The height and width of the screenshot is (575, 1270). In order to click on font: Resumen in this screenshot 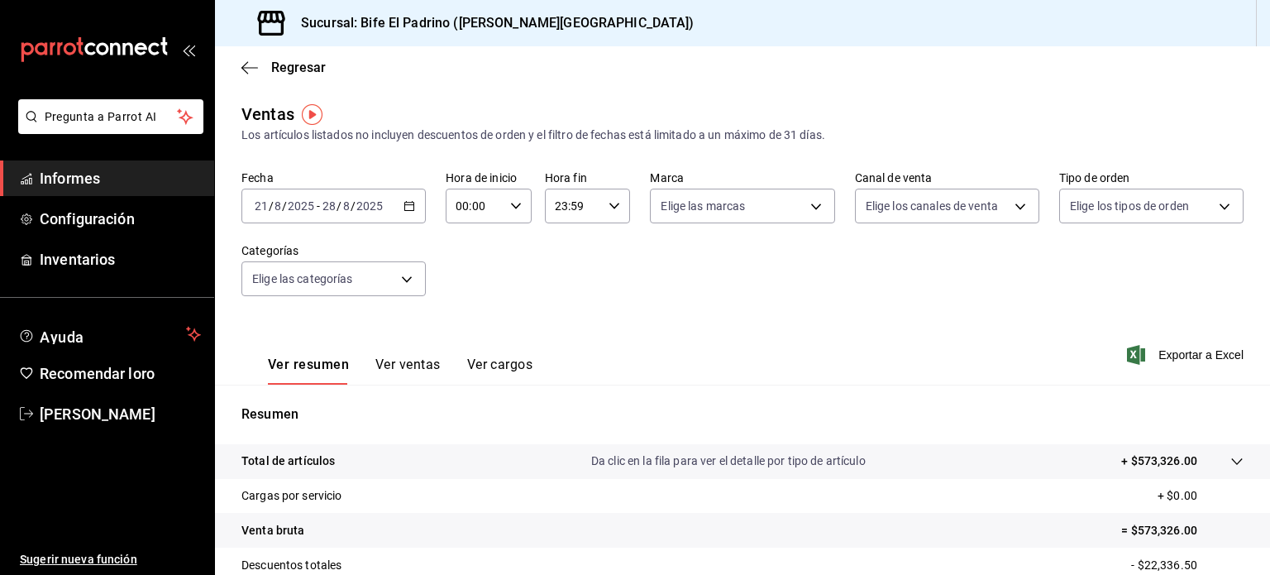, I will do `click(270, 413)`.